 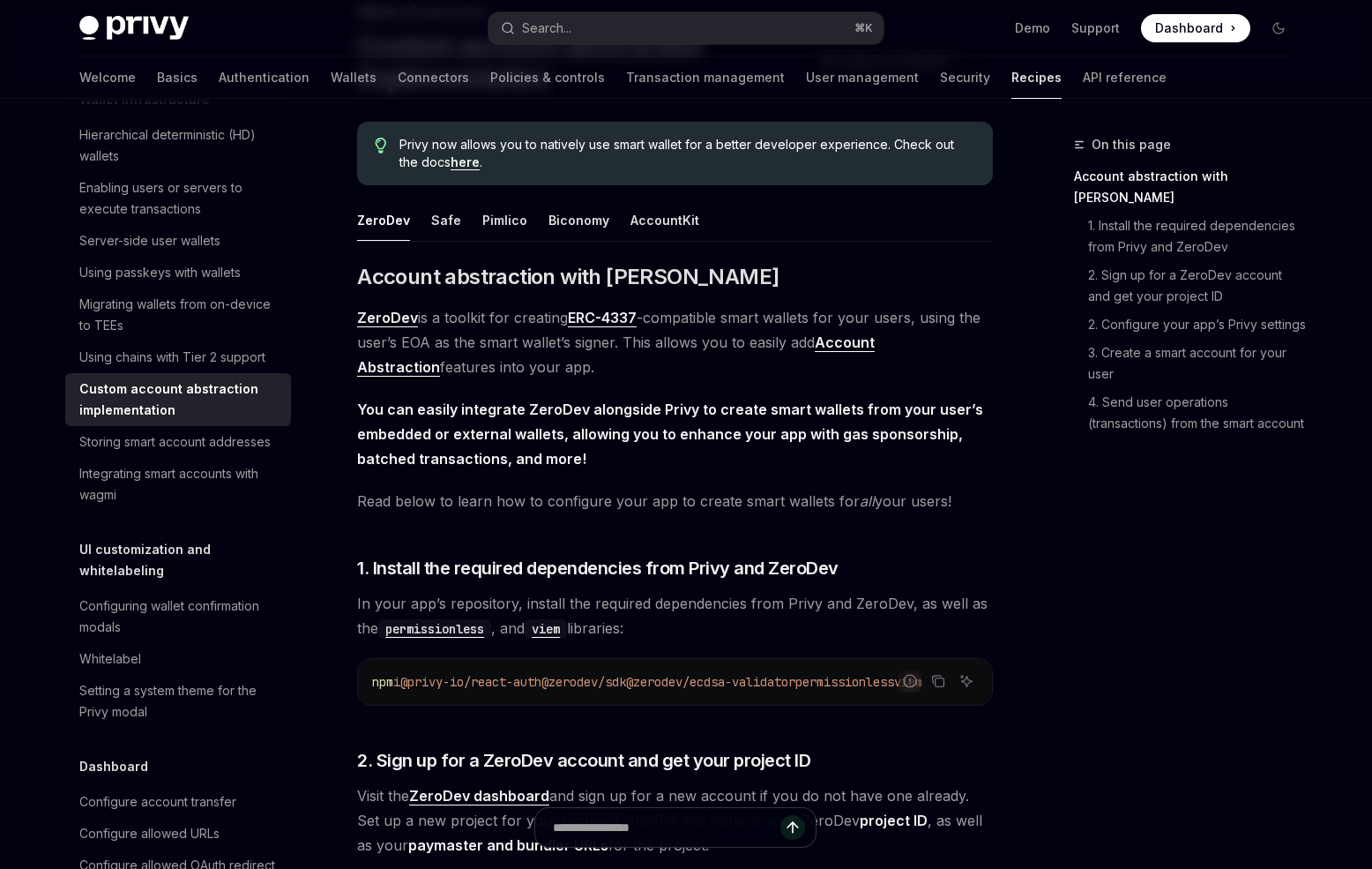 I want to click on a: permissionless, so click(x=435, y=628).